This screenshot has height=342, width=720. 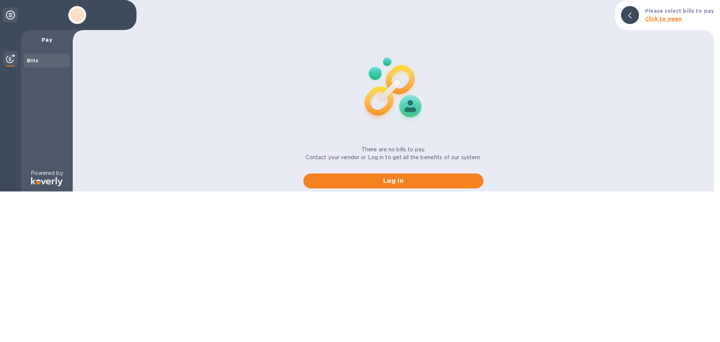 What do you see at coordinates (393, 181) in the screenshot?
I see `span: Log in` at bounding box center [393, 181].